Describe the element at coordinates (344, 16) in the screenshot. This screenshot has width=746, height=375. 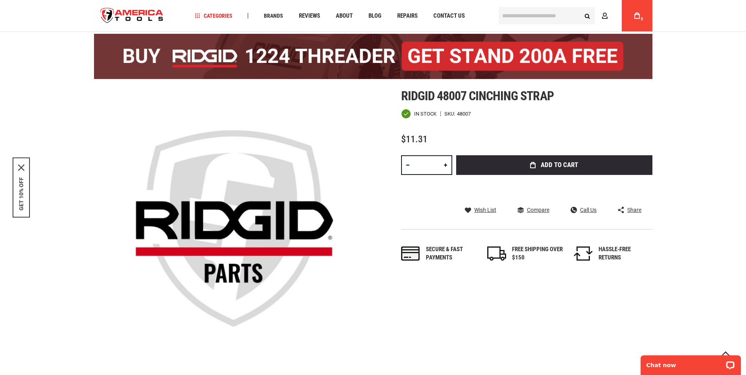
I see `span: About` at that location.